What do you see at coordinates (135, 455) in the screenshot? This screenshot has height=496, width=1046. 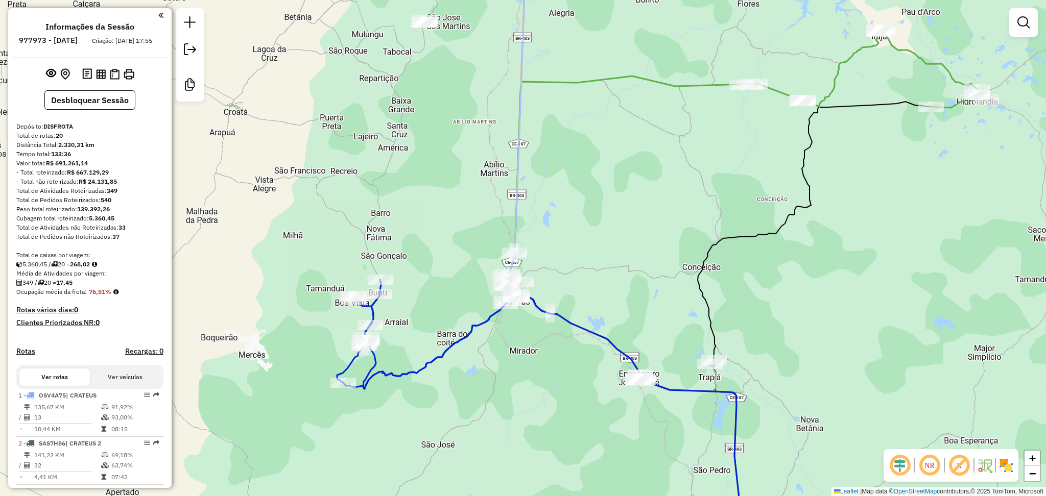 I see `td: 69,18%` at bounding box center [135, 455].